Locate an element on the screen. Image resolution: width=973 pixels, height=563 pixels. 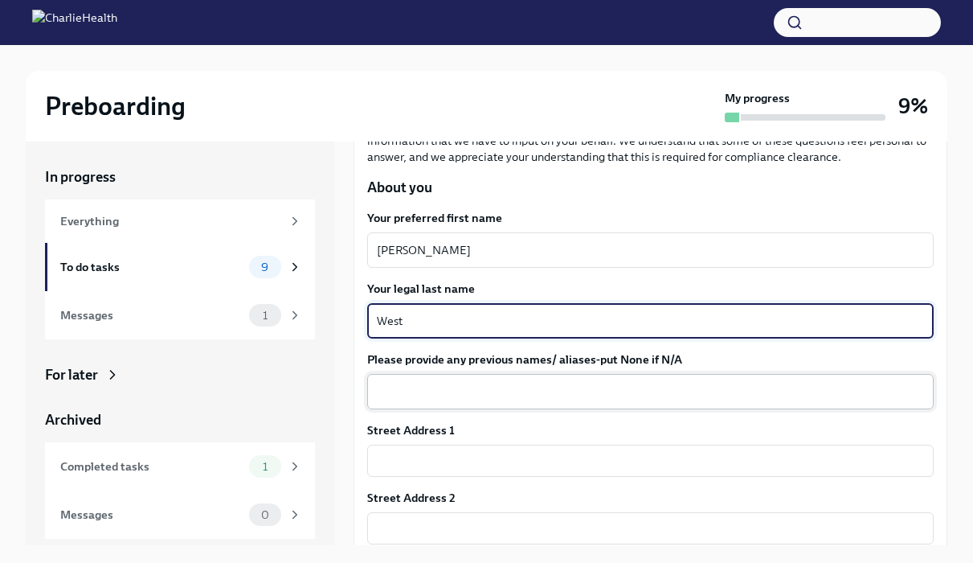
textarea: West is located at coordinates (650, 321).